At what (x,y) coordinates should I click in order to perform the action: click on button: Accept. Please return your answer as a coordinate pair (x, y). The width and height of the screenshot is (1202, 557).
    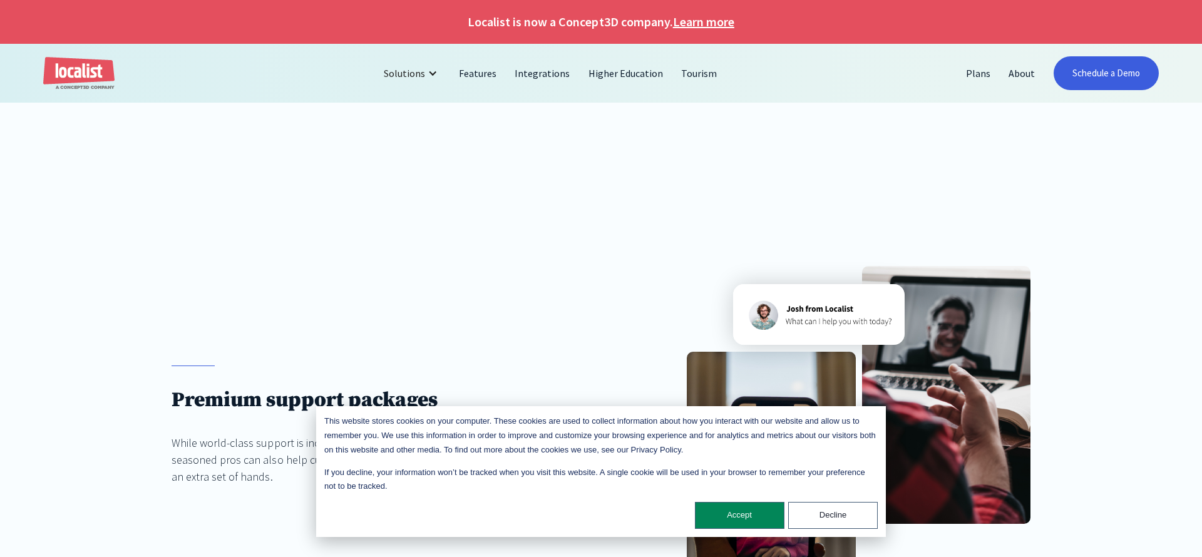
    Looking at the image, I should click on (739, 515).